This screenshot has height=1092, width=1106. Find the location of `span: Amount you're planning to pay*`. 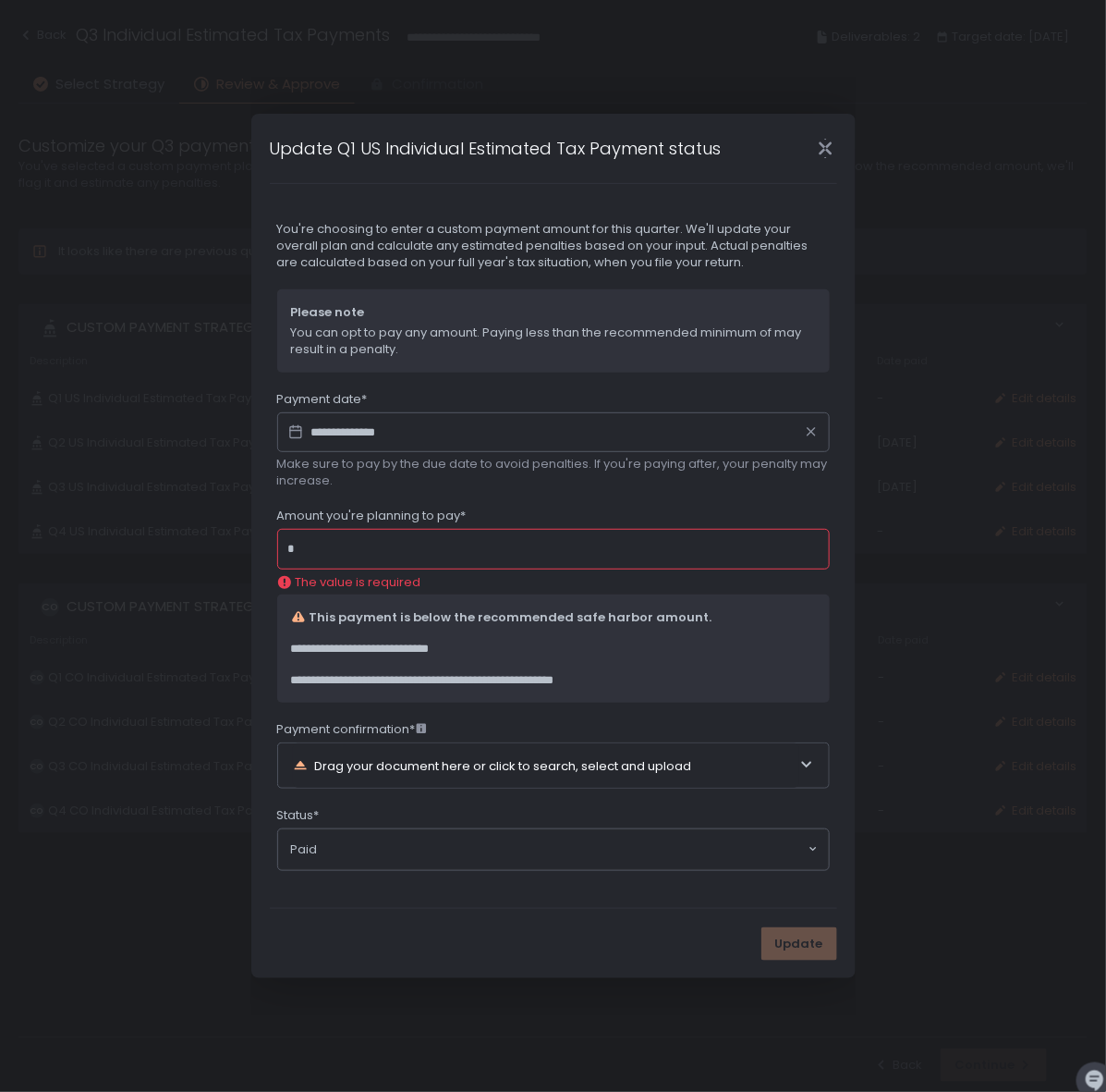

span: Amount you're planning to pay* is located at coordinates (372, 515).